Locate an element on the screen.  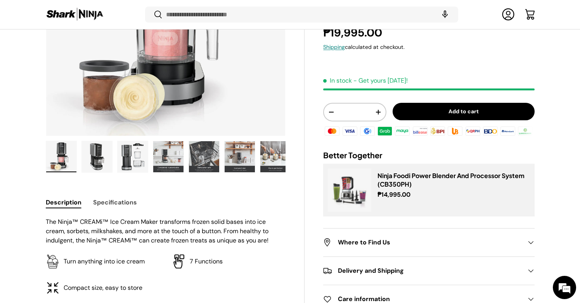
a: Shipping is located at coordinates (334, 47).